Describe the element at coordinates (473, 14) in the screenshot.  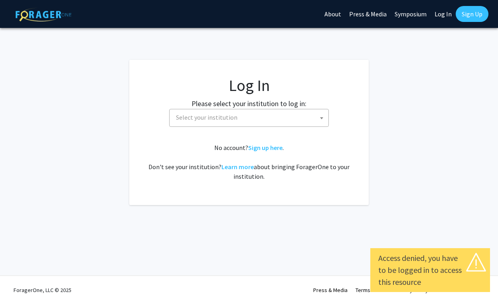
I see `a: Sign Up` at that location.